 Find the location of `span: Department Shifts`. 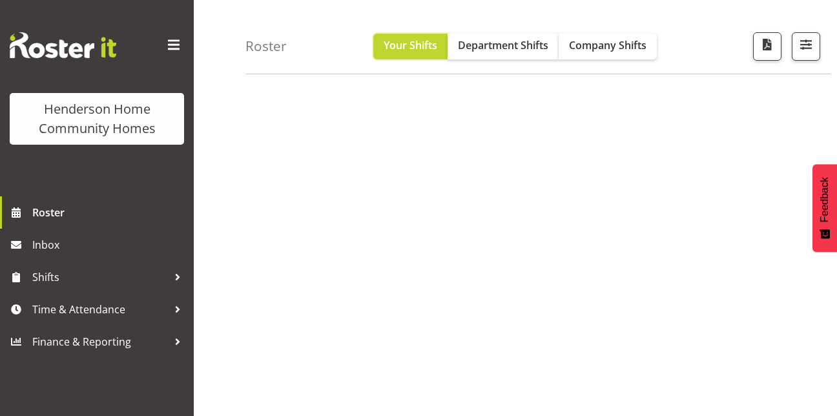

span: Department Shifts is located at coordinates (503, 45).